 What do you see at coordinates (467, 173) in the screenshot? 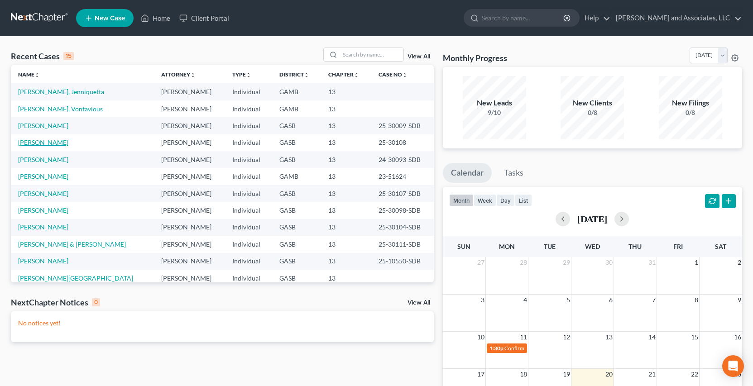
I see `a: Calendar` at bounding box center [467, 173].